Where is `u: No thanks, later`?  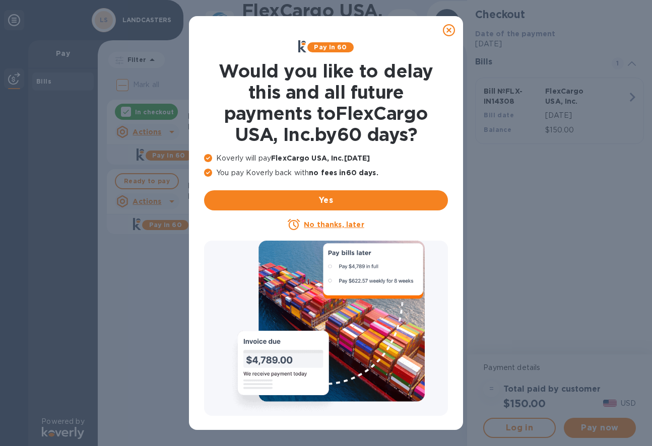
u: No thanks, later is located at coordinates (334, 225).